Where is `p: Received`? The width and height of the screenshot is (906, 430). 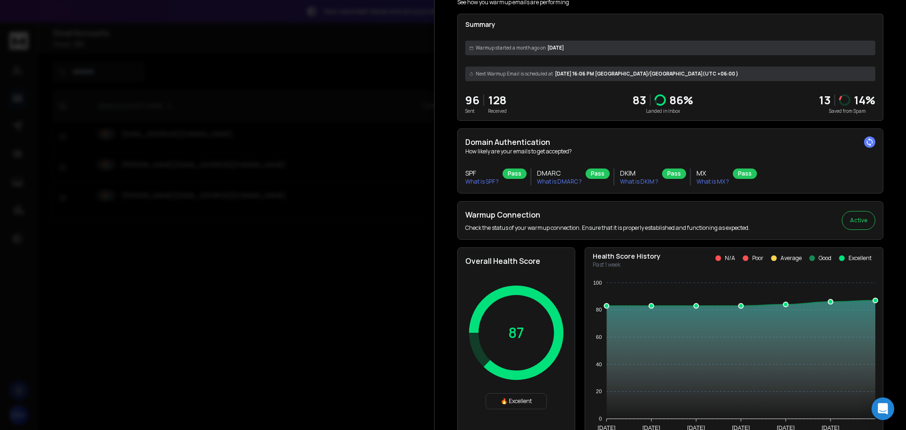 p: Received is located at coordinates (497, 111).